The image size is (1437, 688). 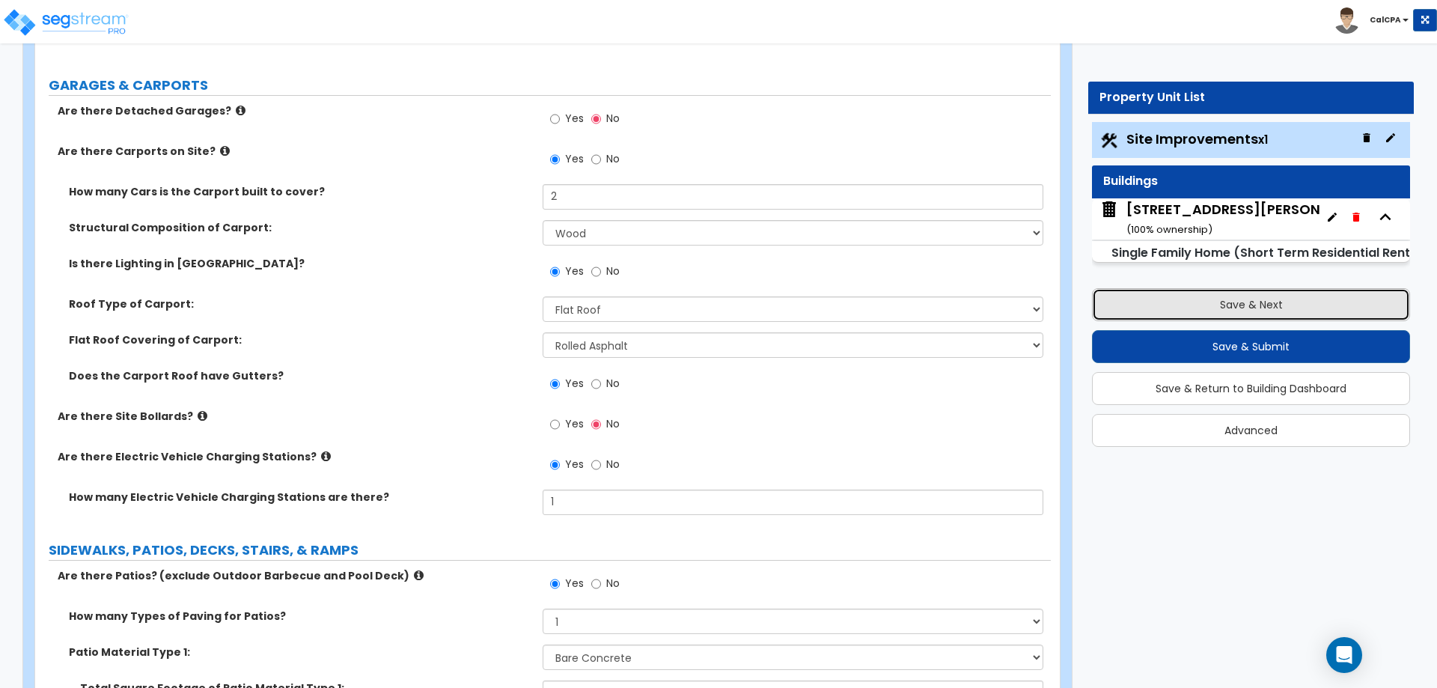 I want to click on label: Are there Detached Garages?, so click(x=294, y=111).